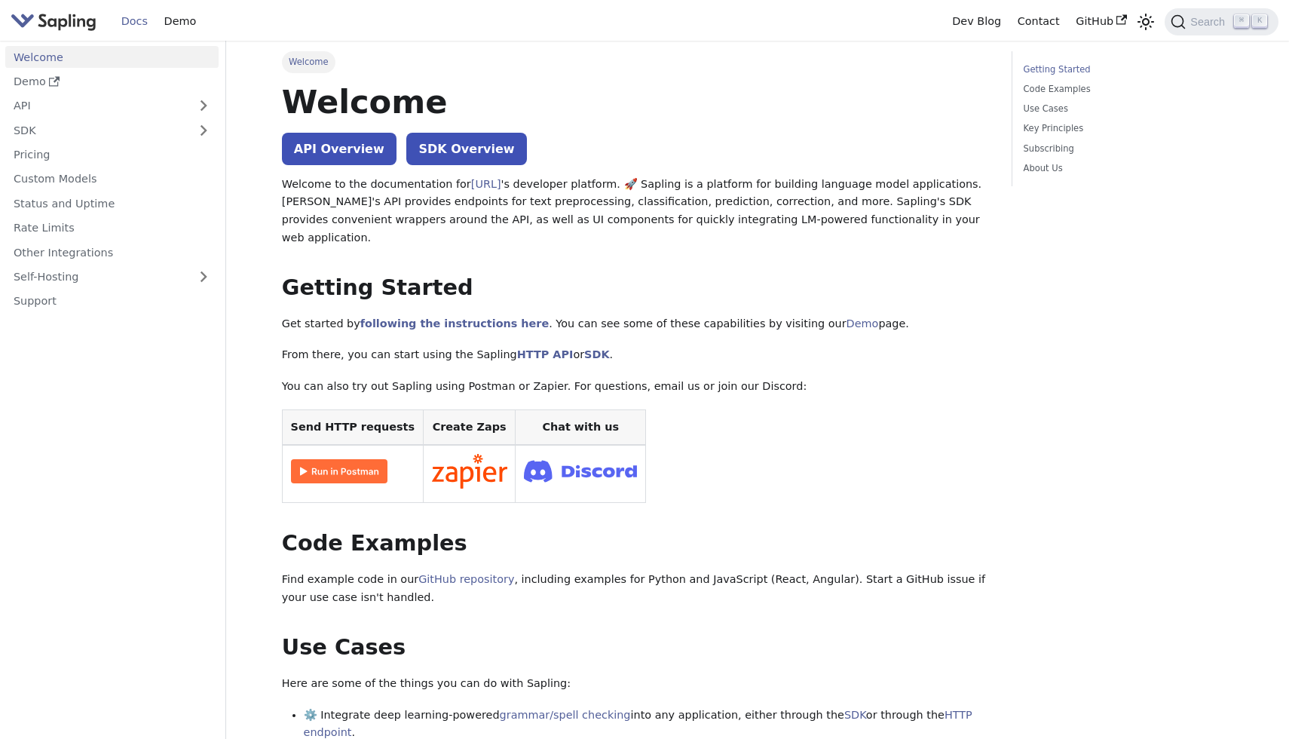 This screenshot has width=1289, height=739. Describe the element at coordinates (54, 21) in the screenshot. I see `img: Sapling.ai` at that location.